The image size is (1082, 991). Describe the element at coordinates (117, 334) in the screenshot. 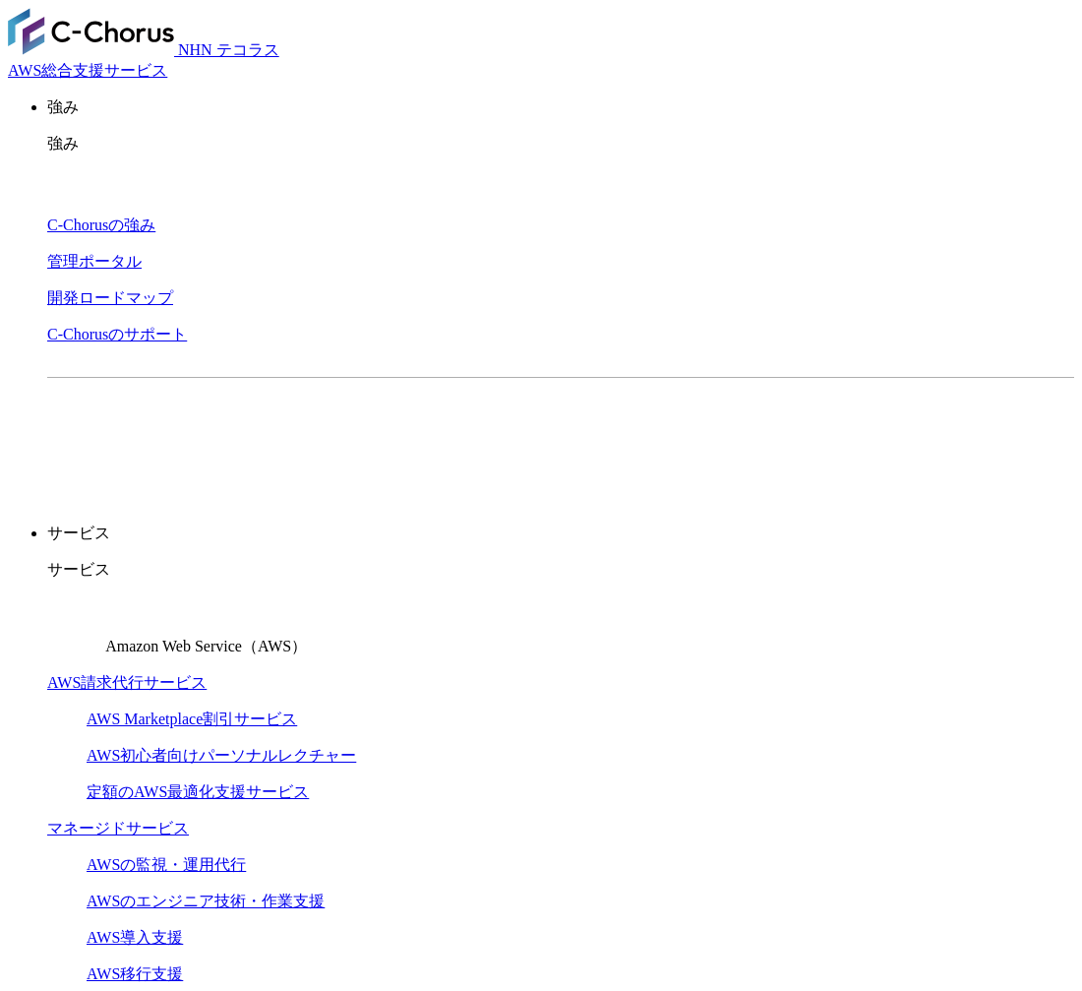

I see `a: C-Chorusのサポート` at that location.